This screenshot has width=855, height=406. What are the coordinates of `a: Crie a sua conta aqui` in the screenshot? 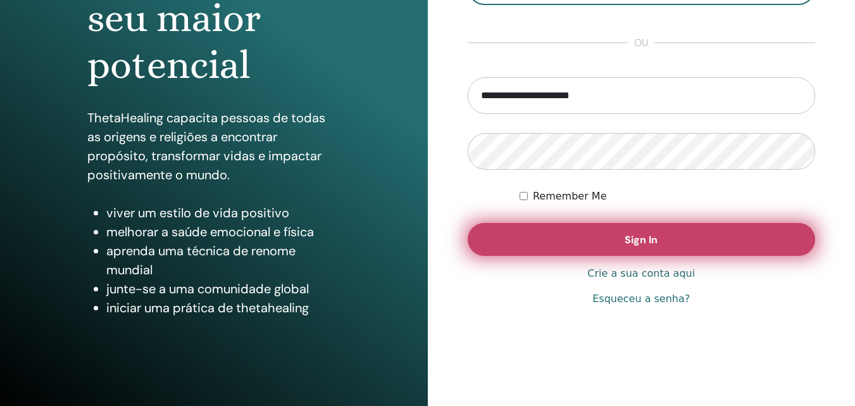 It's located at (641, 274).